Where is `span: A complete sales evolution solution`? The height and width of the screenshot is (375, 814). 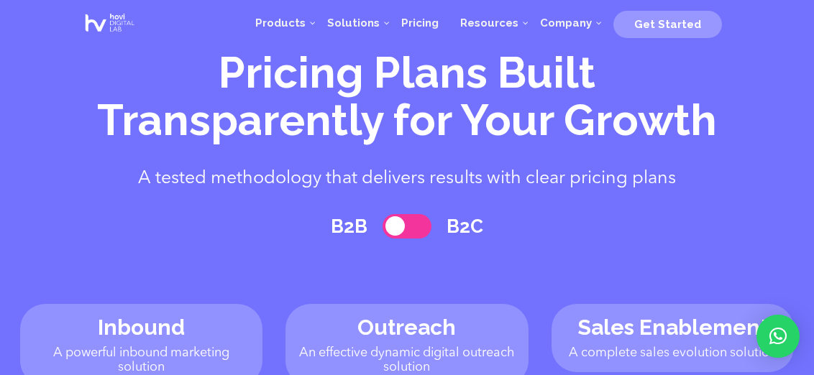
span: A complete sales evolution solution is located at coordinates (672, 353).